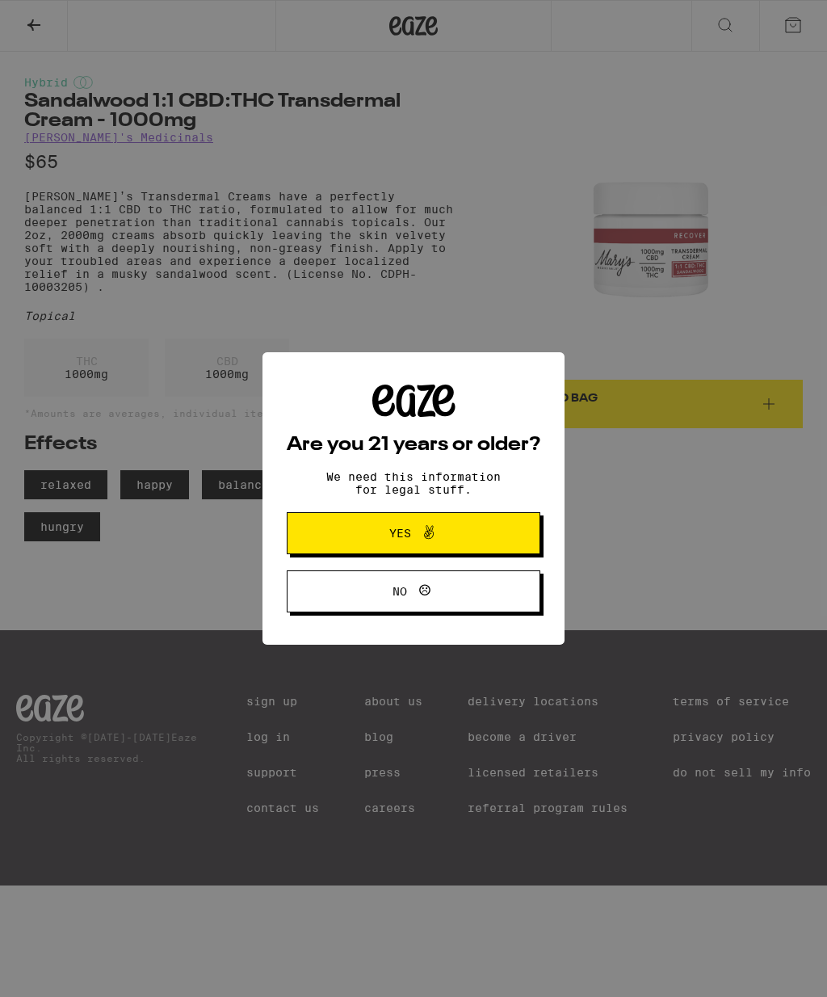  I want to click on button: No, so click(414, 591).